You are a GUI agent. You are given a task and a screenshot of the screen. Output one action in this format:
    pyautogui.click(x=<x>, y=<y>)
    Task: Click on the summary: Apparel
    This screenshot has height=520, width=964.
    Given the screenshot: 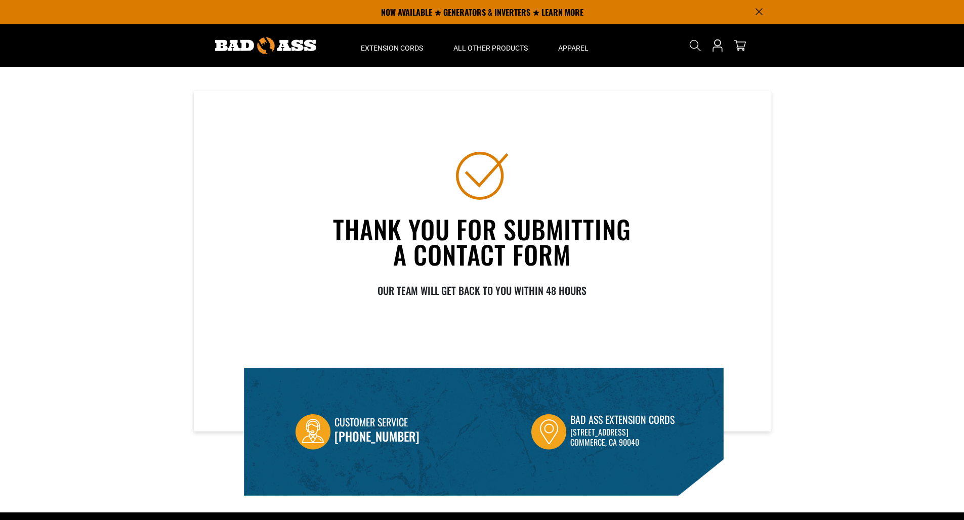 What is the action you would take?
    pyautogui.click(x=573, y=46)
    